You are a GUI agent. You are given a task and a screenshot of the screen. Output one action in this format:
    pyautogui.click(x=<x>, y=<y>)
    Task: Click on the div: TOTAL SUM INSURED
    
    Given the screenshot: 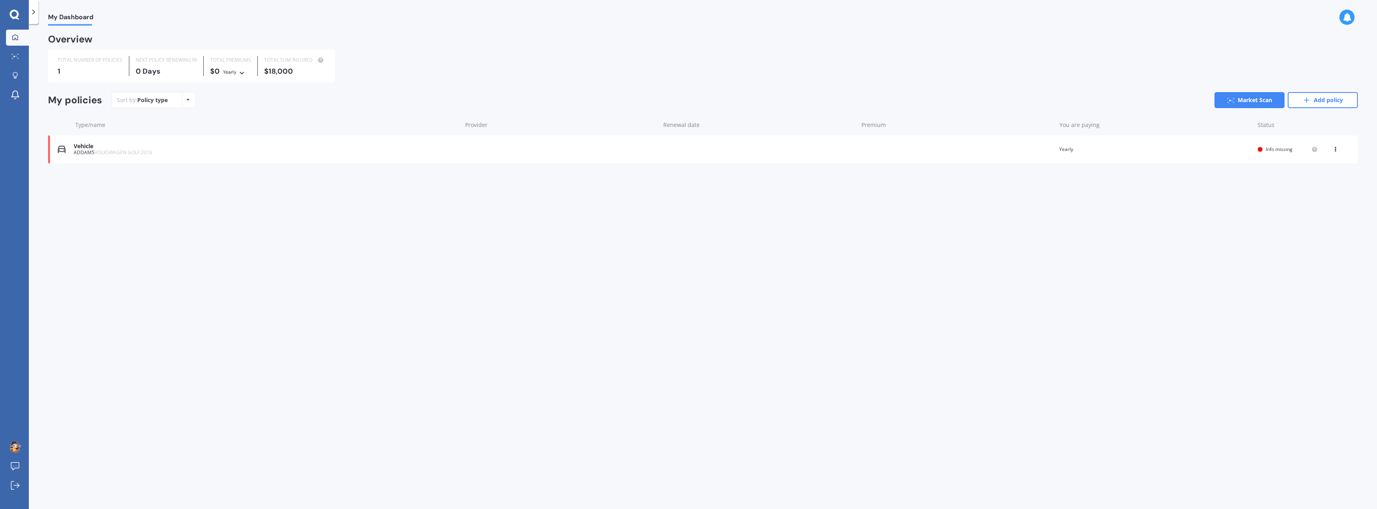 What is the action you would take?
    pyautogui.click(x=295, y=60)
    